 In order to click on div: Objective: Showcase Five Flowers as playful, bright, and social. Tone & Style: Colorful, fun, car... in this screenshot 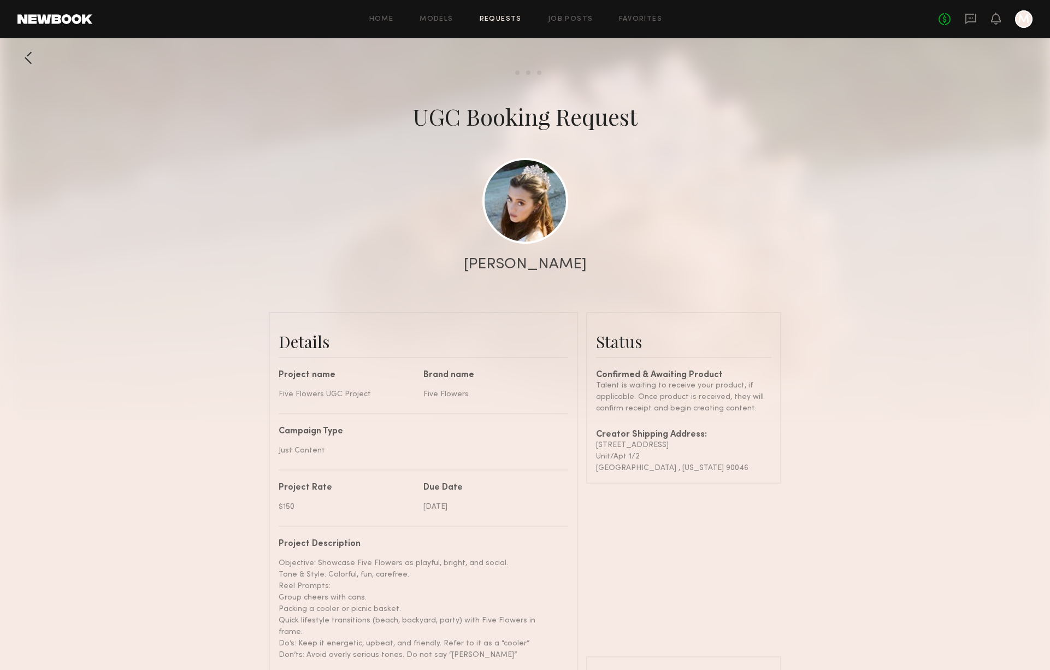, I will do `click(419, 609)`.